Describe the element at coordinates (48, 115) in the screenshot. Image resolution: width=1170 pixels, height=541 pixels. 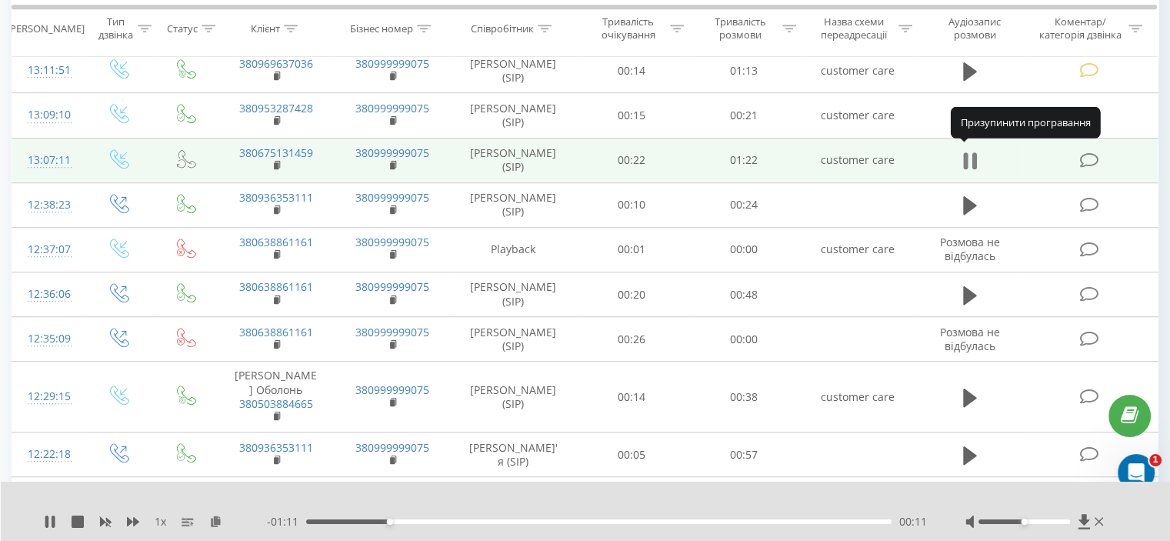
I see `div: 13:09:10` at that location.